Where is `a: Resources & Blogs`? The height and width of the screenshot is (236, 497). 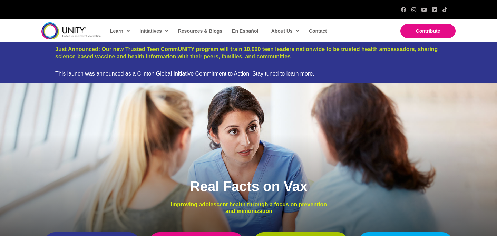 a: Resources & Blogs is located at coordinates (200, 31).